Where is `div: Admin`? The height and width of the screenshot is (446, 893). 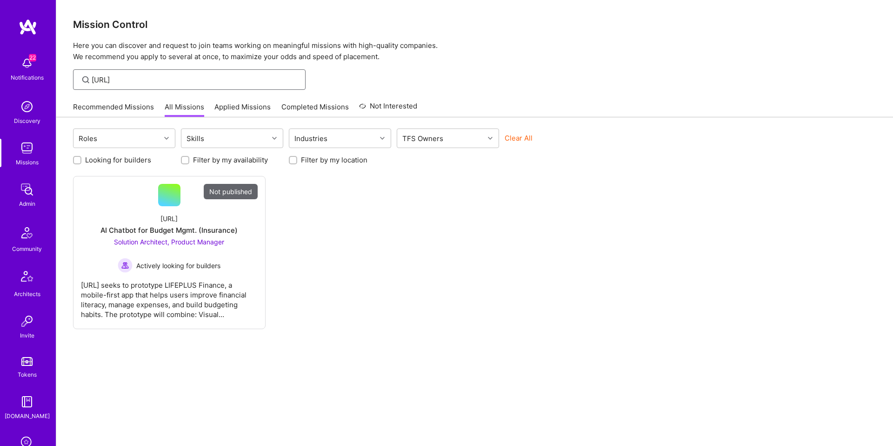
div: Admin is located at coordinates (27, 203).